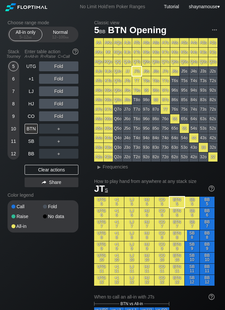  What do you see at coordinates (177, 213) in the screenshot?
I see `div: BTN 6` at bounding box center [177, 213].